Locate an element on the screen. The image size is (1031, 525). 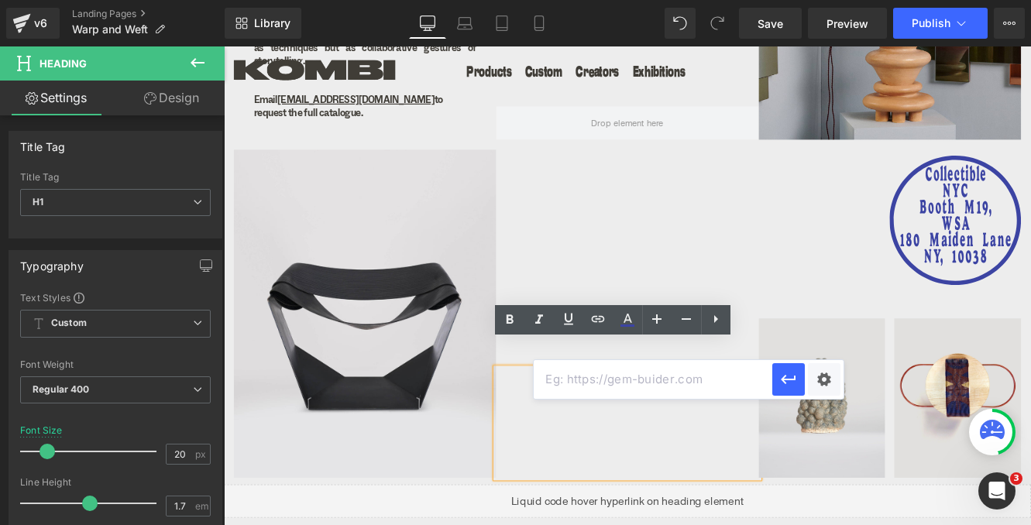
button: Undo is located at coordinates (680, 23).